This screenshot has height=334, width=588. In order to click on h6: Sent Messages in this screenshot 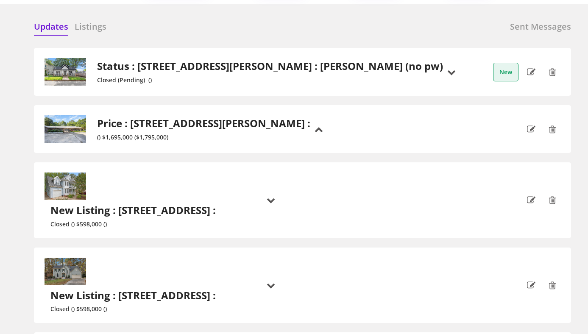, I will do `click(540, 27)`.